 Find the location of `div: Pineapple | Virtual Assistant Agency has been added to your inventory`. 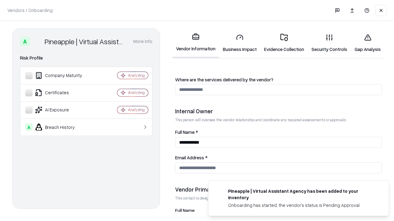

div: Pineapple | Virtual Assistant Agency has been added to your inventory is located at coordinates (301, 195).